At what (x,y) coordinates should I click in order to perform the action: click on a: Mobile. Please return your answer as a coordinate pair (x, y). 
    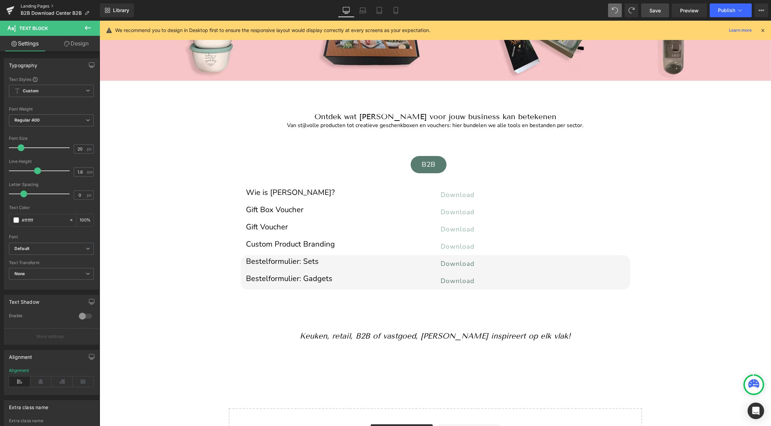
    Looking at the image, I should click on (396, 10).